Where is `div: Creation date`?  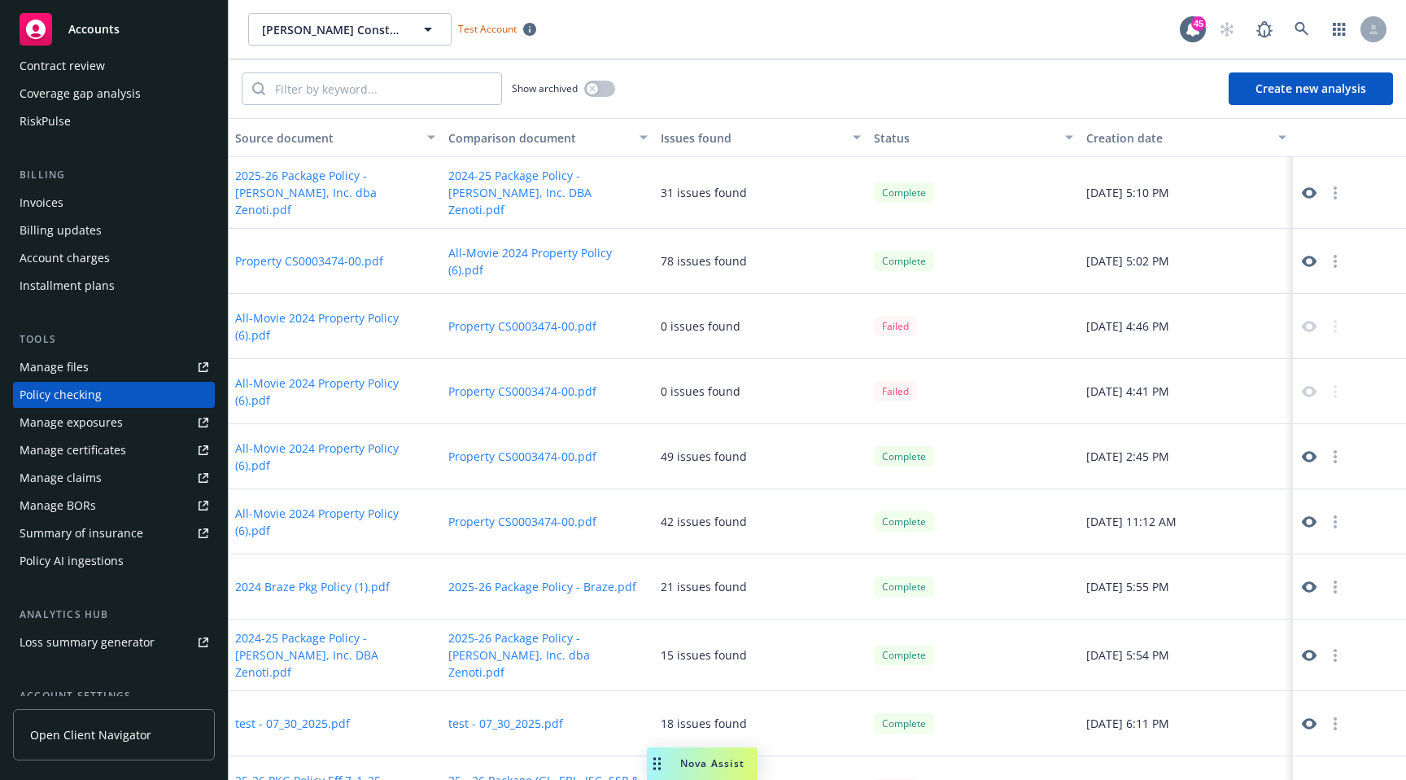 div: Creation date is located at coordinates (1178, 138).